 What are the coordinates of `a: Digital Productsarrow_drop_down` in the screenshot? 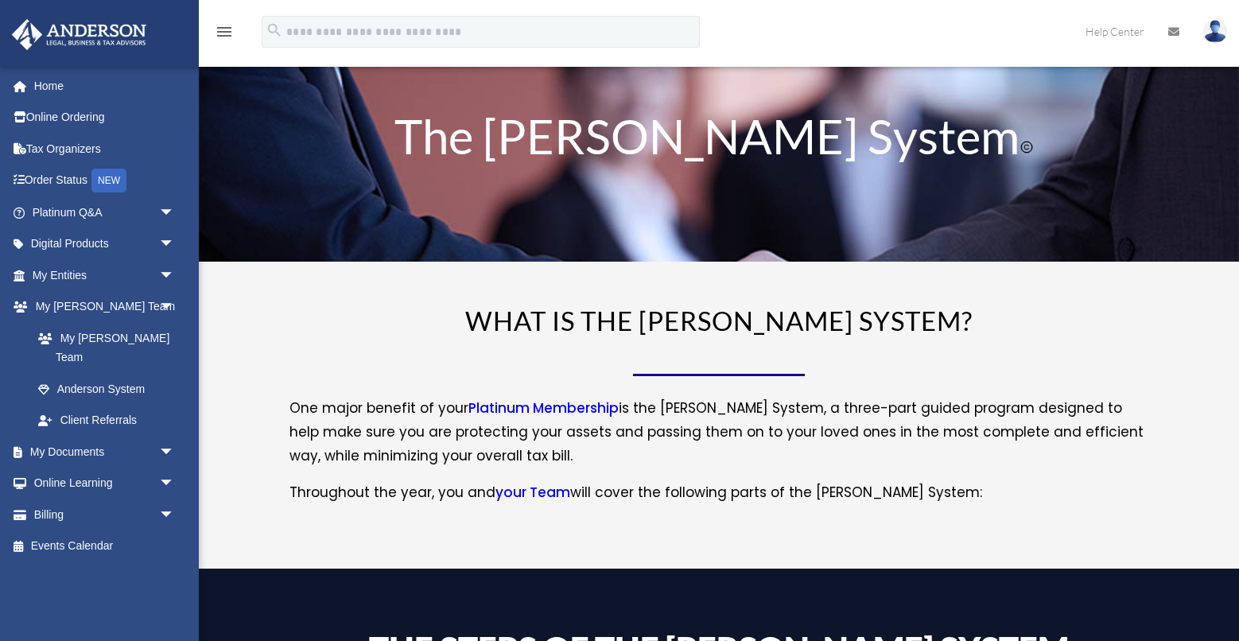 It's located at (105, 244).